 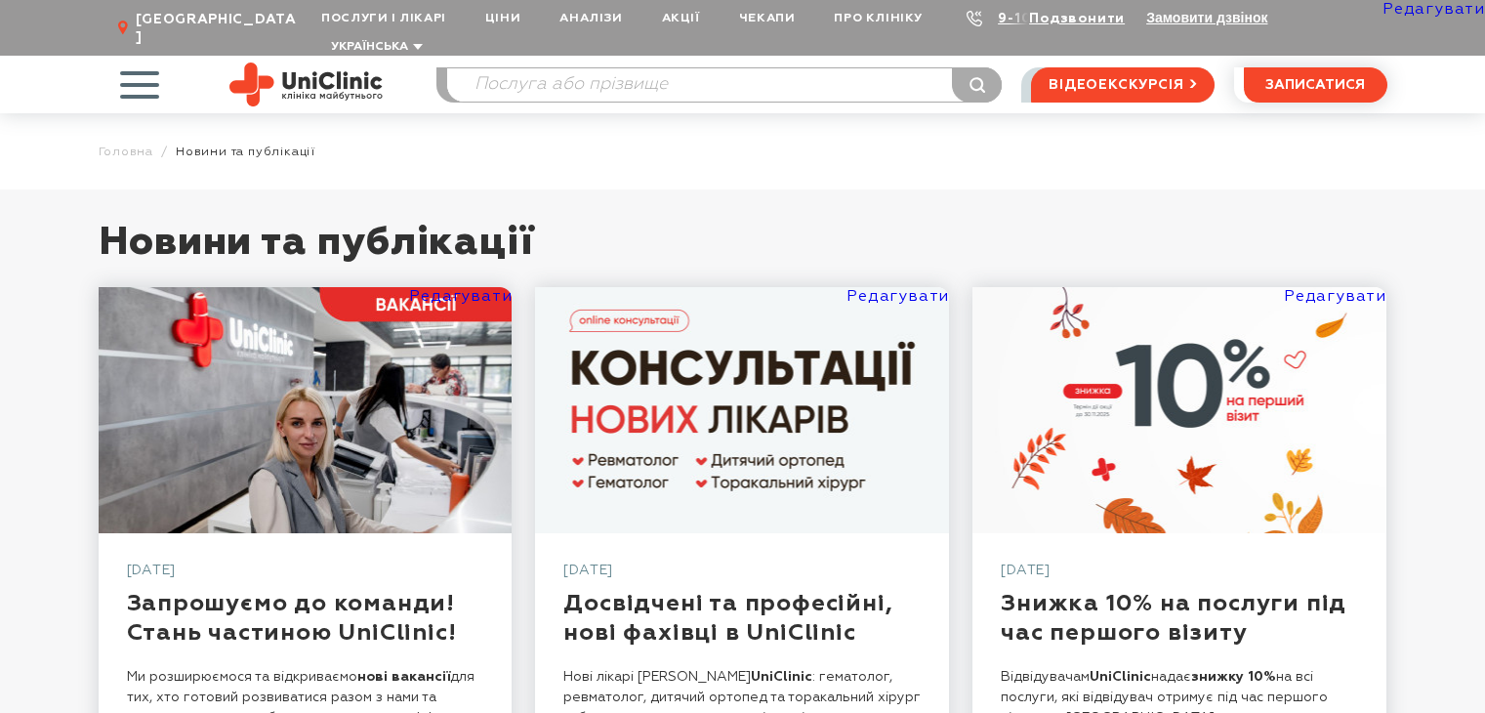 I want to click on strong: нові вакансії, so click(x=403, y=677).